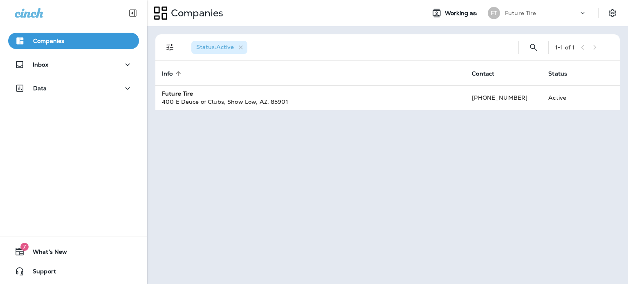 The image size is (628, 284). What do you see at coordinates (74, 41) in the screenshot?
I see `button: Companies` at bounding box center [74, 41].